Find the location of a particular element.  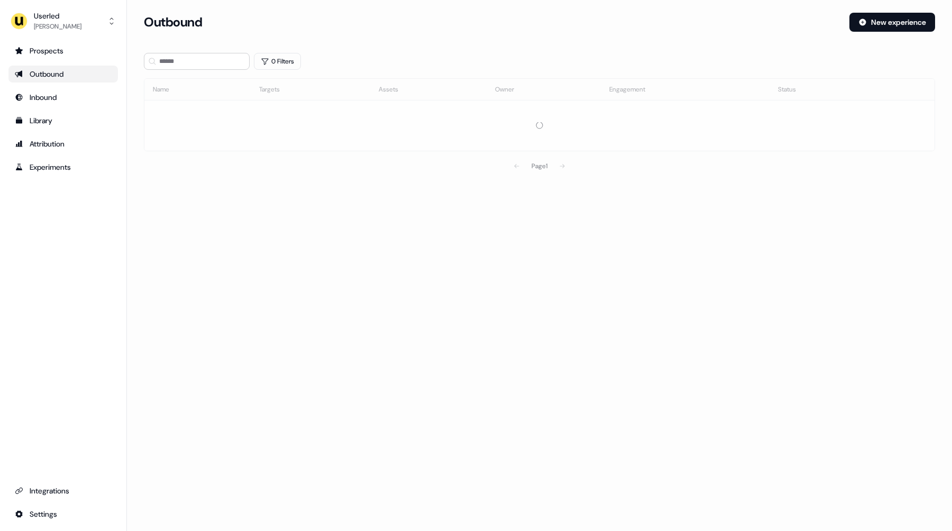

div: Experiments is located at coordinates (63, 167).